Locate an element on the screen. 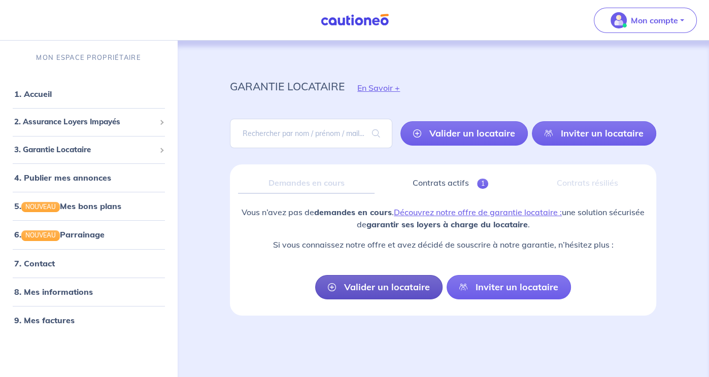 Image resolution: width=709 pixels, height=377 pixels. div: 7. Contact is located at coordinates (88, 263).